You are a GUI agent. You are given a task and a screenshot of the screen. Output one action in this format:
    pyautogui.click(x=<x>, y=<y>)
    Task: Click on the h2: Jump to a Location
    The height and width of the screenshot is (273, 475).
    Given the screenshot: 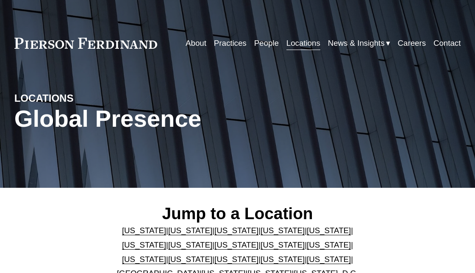 What is the action you would take?
    pyautogui.click(x=237, y=213)
    